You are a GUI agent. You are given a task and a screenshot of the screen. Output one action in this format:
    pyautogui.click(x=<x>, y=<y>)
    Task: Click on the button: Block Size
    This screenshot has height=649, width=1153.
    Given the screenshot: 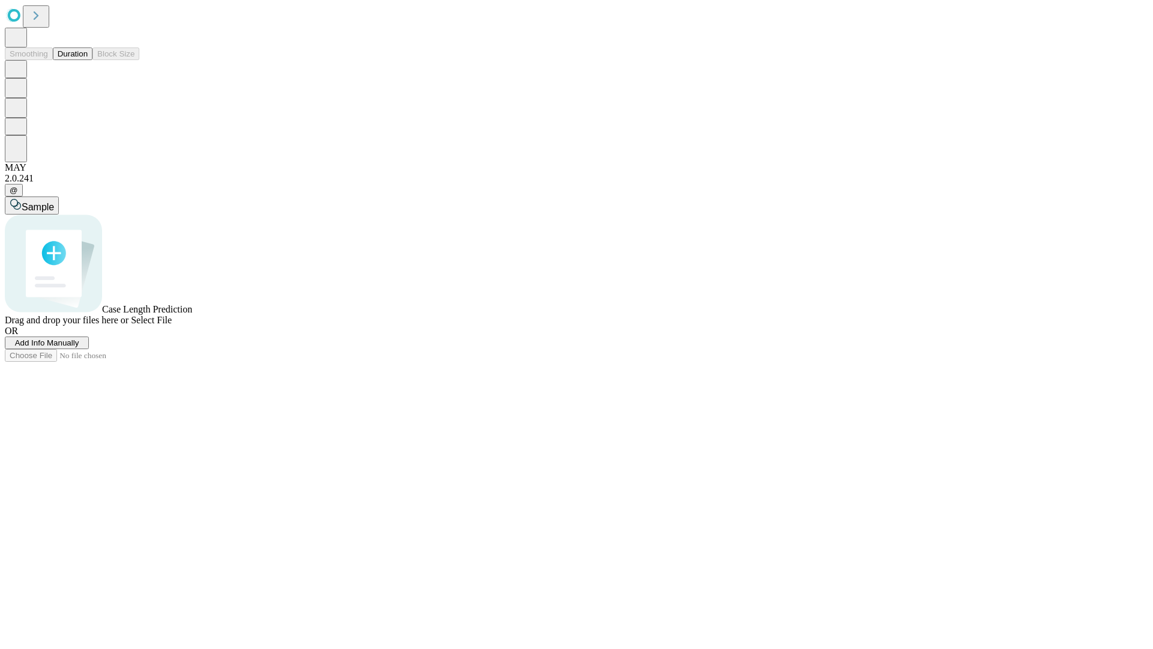 What is the action you would take?
    pyautogui.click(x=116, y=53)
    